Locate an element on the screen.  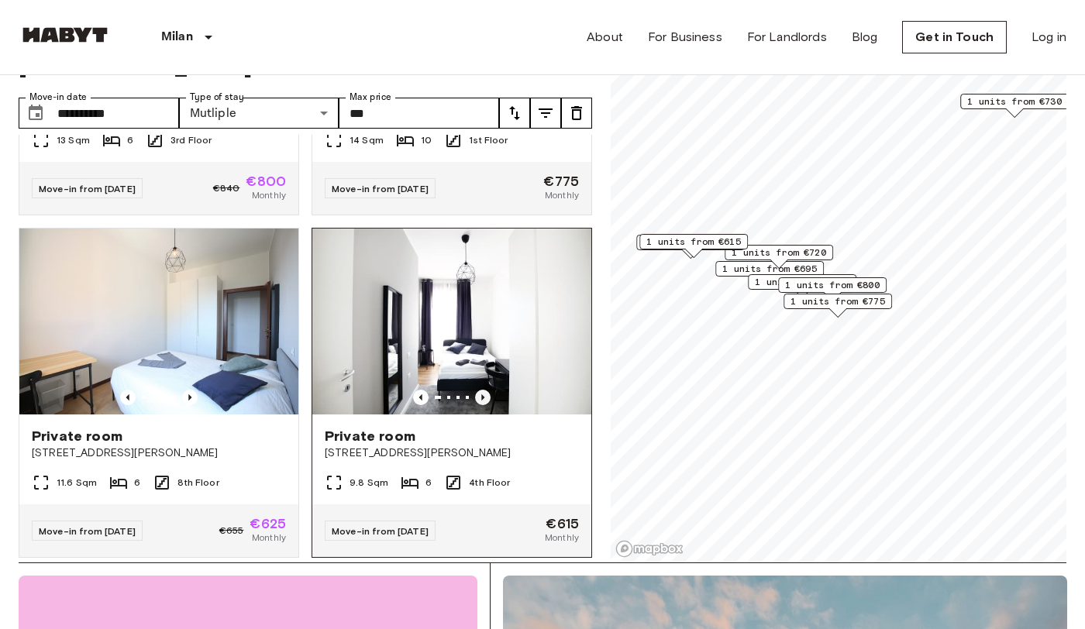
a: Log in is located at coordinates (1048, 37).